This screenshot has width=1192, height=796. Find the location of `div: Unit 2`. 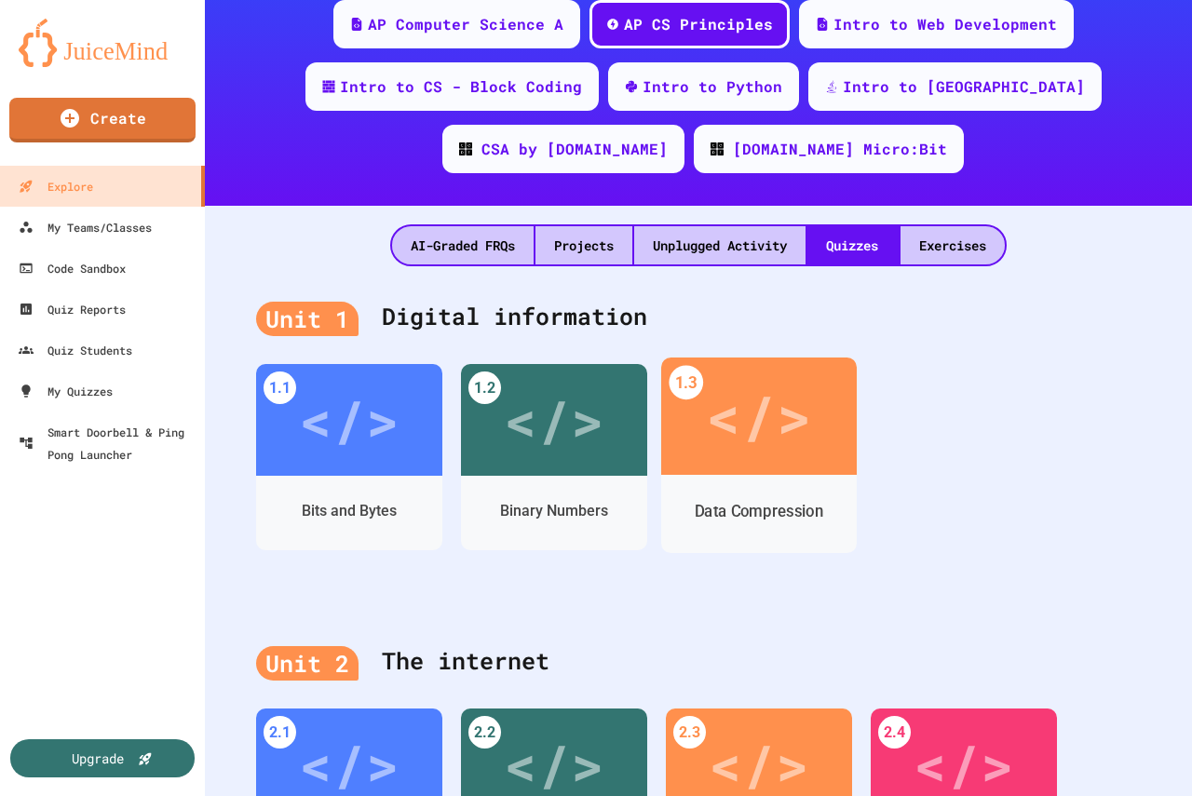

div: Unit 2 is located at coordinates (307, 664).